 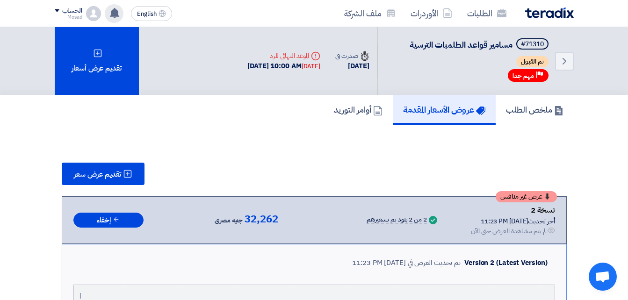 I want to click on div: 2 من 2 بنود تم تسعيرهم, so click(x=396, y=220).